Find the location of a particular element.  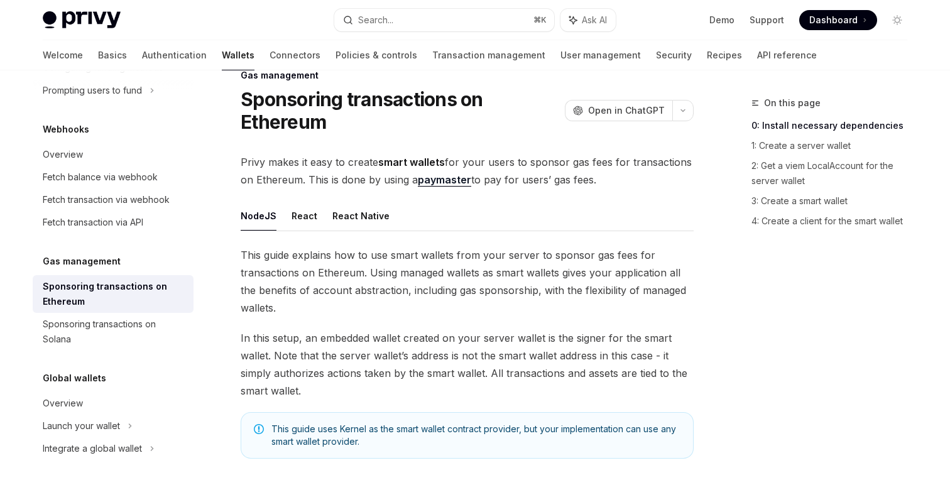

span: ⌘ K is located at coordinates (539, 20).